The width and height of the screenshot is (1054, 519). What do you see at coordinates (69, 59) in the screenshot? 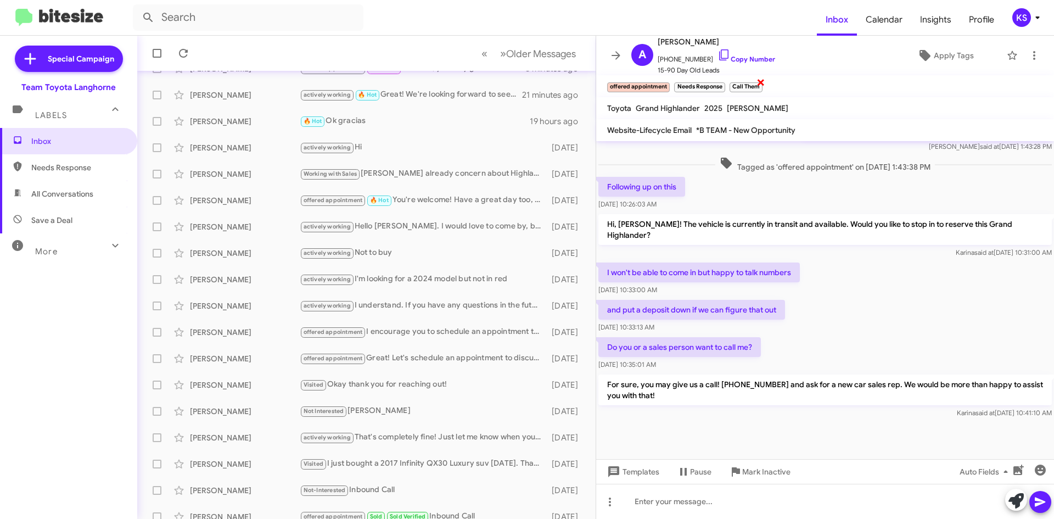
I see `a: Special Campaign` at bounding box center [69, 59].